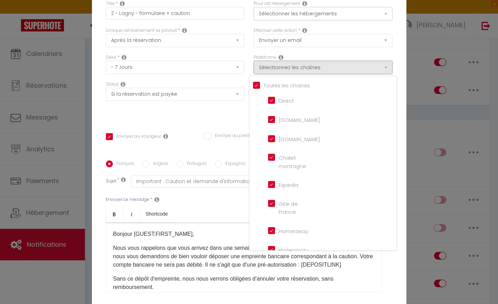  What do you see at coordinates (141, 30) in the screenshot?
I see `label: Lorsque cet événement se produit` at bounding box center [141, 30].